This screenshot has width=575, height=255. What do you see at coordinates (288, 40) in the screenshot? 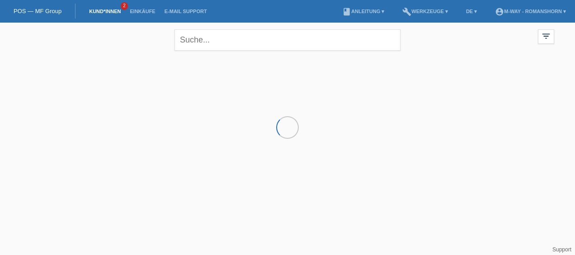
I see `input: Suche...` at bounding box center [288, 40].